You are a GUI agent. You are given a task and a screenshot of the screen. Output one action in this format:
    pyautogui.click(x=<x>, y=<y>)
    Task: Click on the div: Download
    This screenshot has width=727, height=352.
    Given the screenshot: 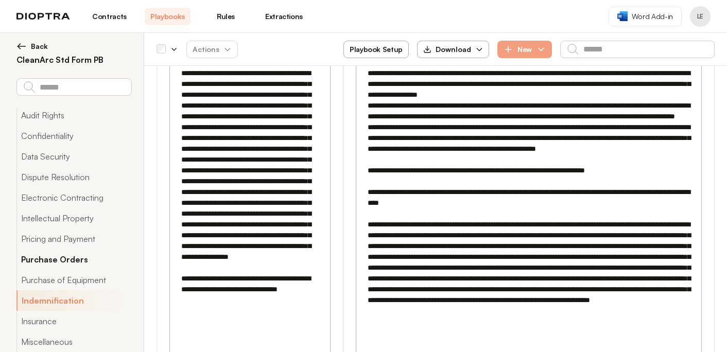 What is the action you would take?
    pyautogui.click(x=447, y=49)
    